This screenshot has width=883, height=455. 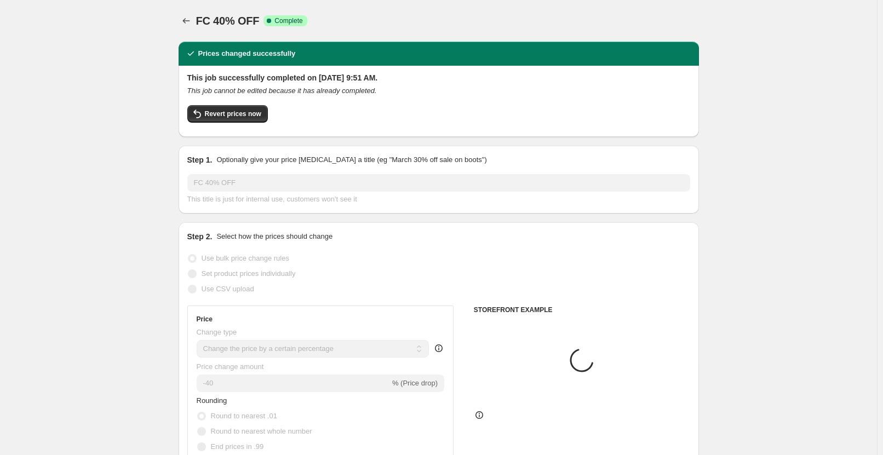 I want to click on span: Complete, so click(x=288, y=21).